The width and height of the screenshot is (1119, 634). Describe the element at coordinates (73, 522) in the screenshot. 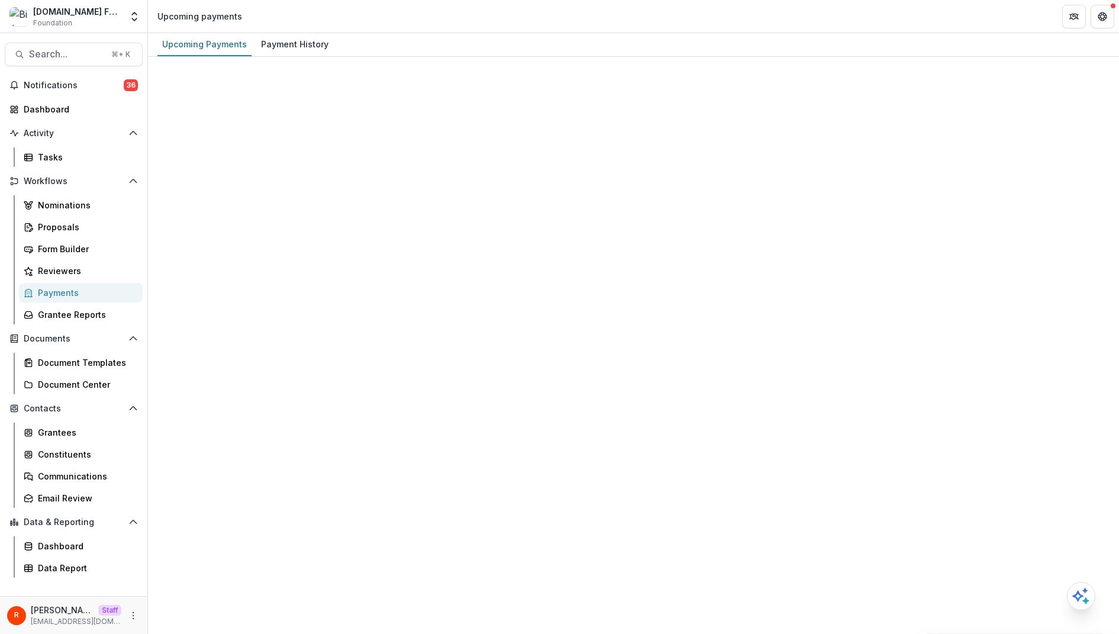

I see `span: Data & Reporting` at that location.